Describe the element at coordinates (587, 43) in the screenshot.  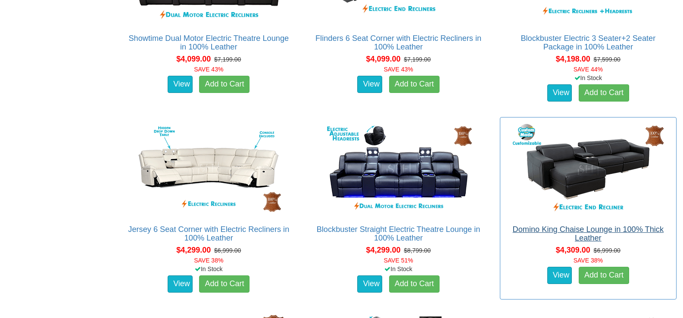
I see `a: Blockbuster Electric 3 Seater+2 Seater Package in 100% Leather` at that location.